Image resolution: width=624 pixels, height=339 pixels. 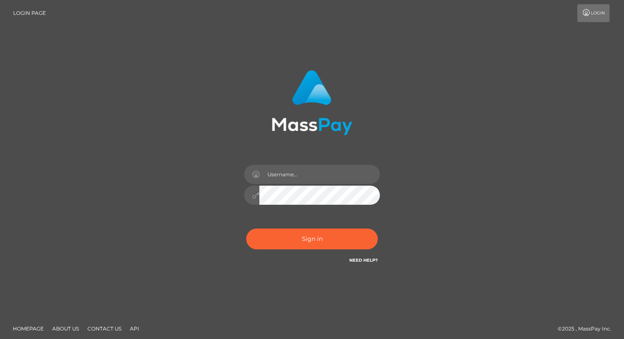 I want to click on div: © 2025 , MassPay Inc., so click(x=587, y=329).